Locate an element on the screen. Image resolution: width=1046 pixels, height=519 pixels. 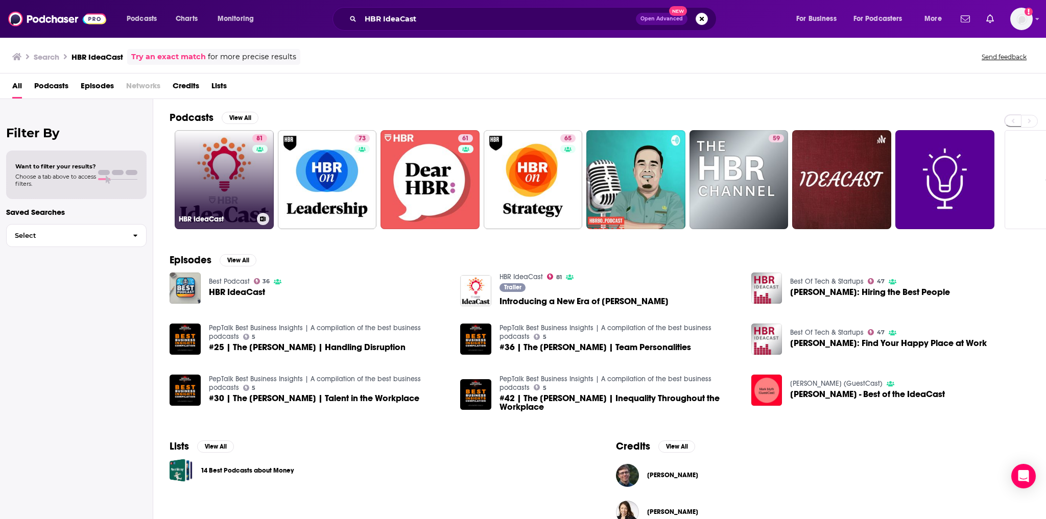
a: Podcasts is located at coordinates (51, 88).